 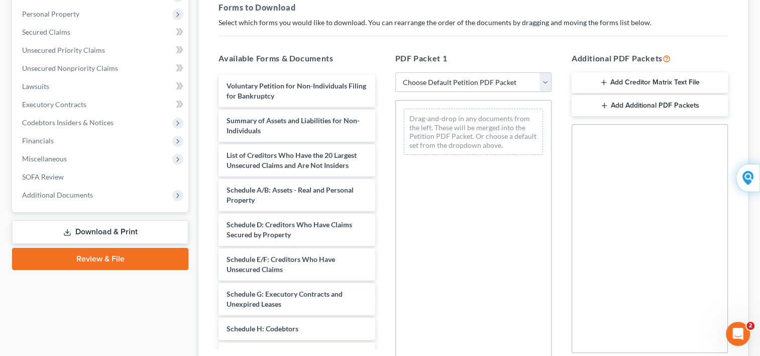 I want to click on h5: Forms to Download, so click(x=473, y=8).